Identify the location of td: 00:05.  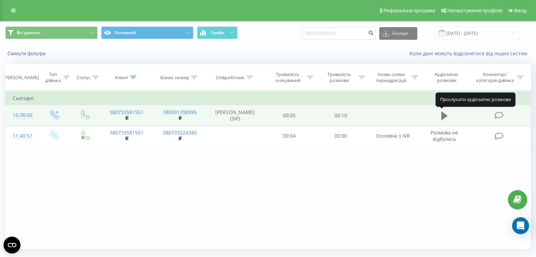
(289, 116).